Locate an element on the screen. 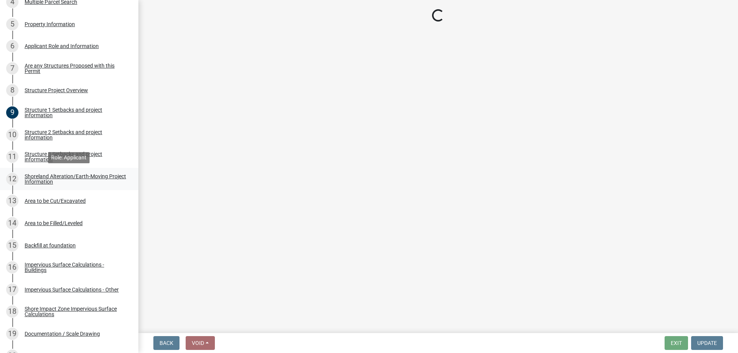 The image size is (738, 353). div: Role: Applicant is located at coordinates (69, 158).